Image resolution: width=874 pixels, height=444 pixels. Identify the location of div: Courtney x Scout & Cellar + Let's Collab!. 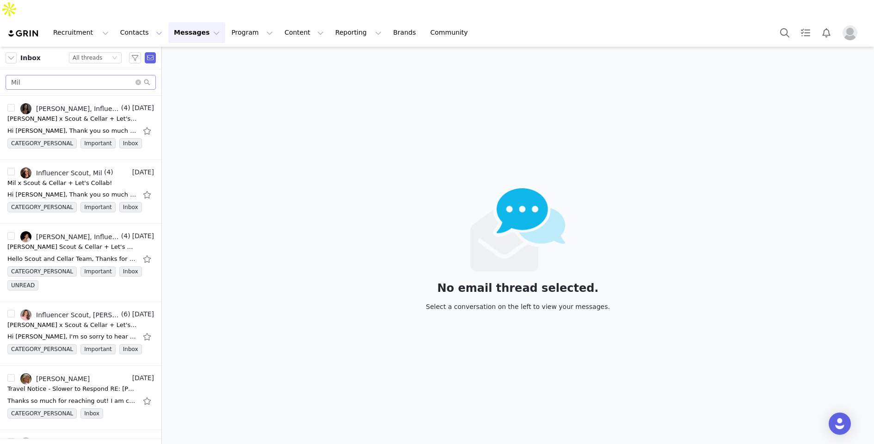
(72, 325).